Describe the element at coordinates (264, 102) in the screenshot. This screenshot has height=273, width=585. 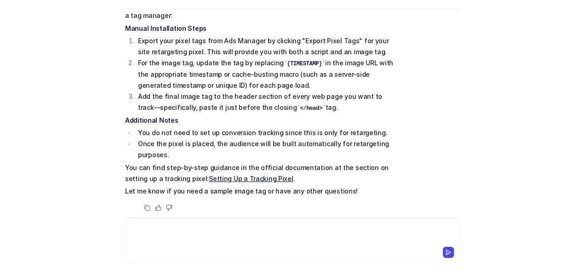
I see `li: Add the final image tag to the header section of every web page you want to track—specifically, p...` at that location.